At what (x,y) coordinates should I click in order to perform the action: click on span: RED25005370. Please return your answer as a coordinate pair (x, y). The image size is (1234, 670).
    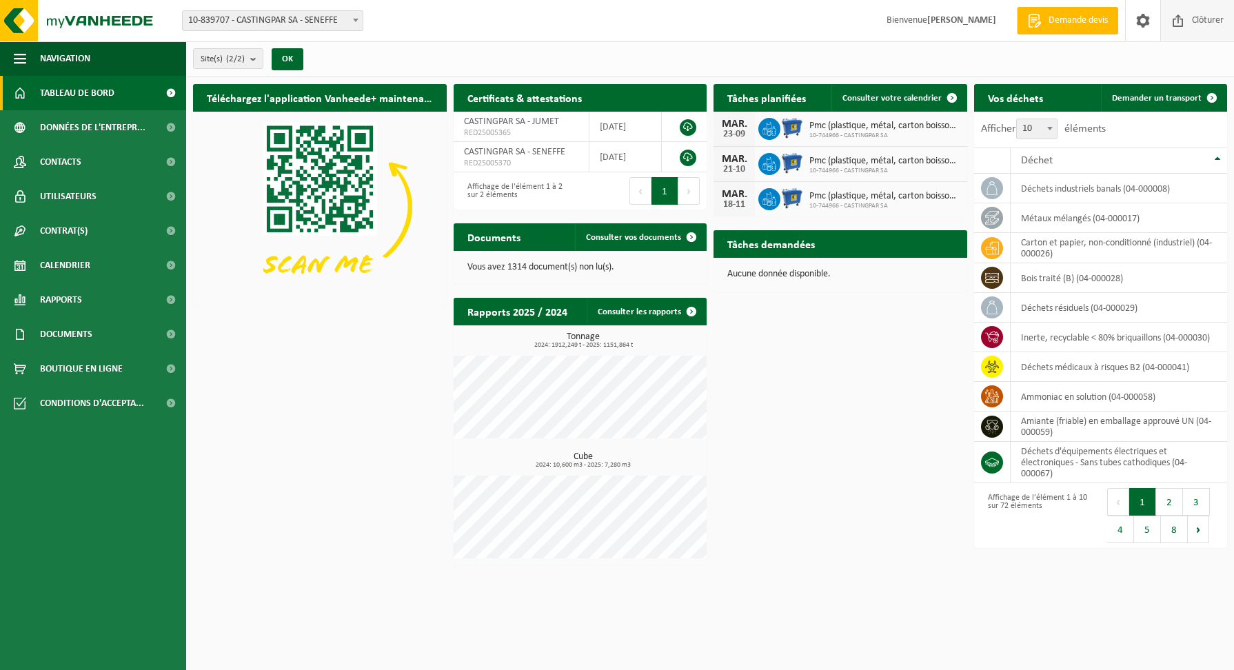
    Looking at the image, I should click on (521, 163).